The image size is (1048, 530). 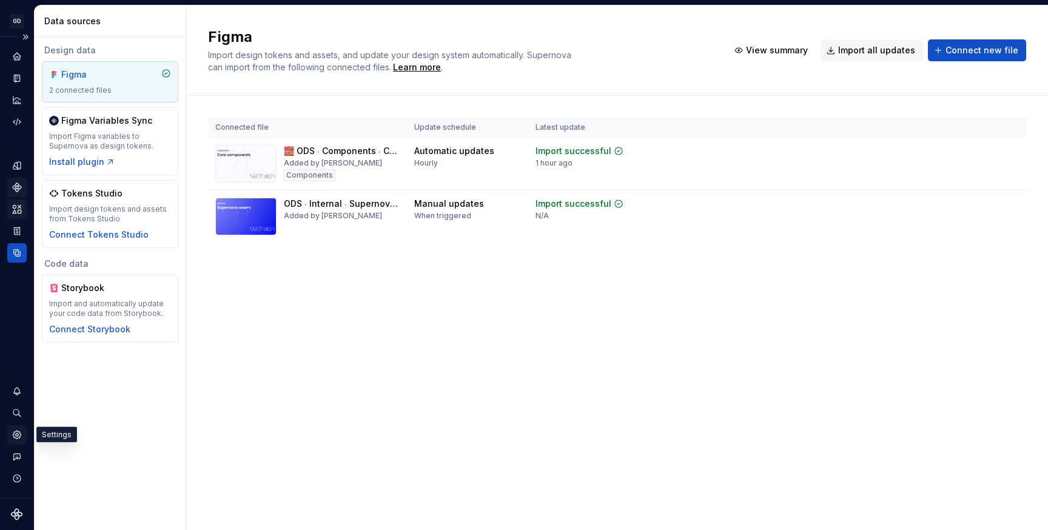 What do you see at coordinates (449, 204) in the screenshot?
I see `div: Manual updates` at bounding box center [449, 204].